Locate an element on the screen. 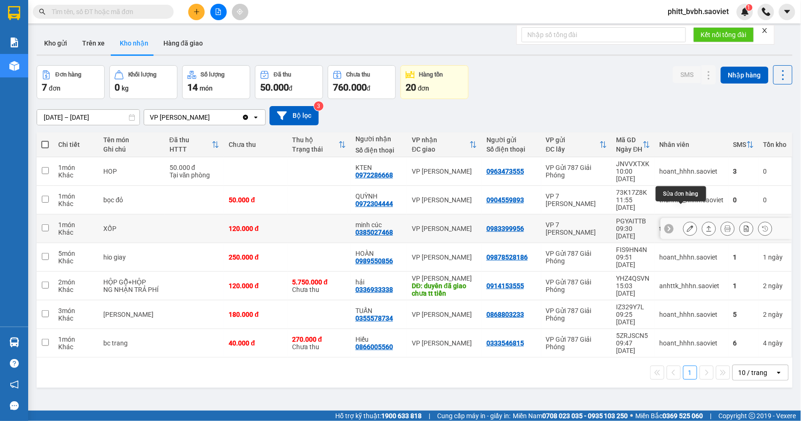 This screenshot has width=801, height=421. div: 5ZRJSCN5 is located at coordinates (634, 336).